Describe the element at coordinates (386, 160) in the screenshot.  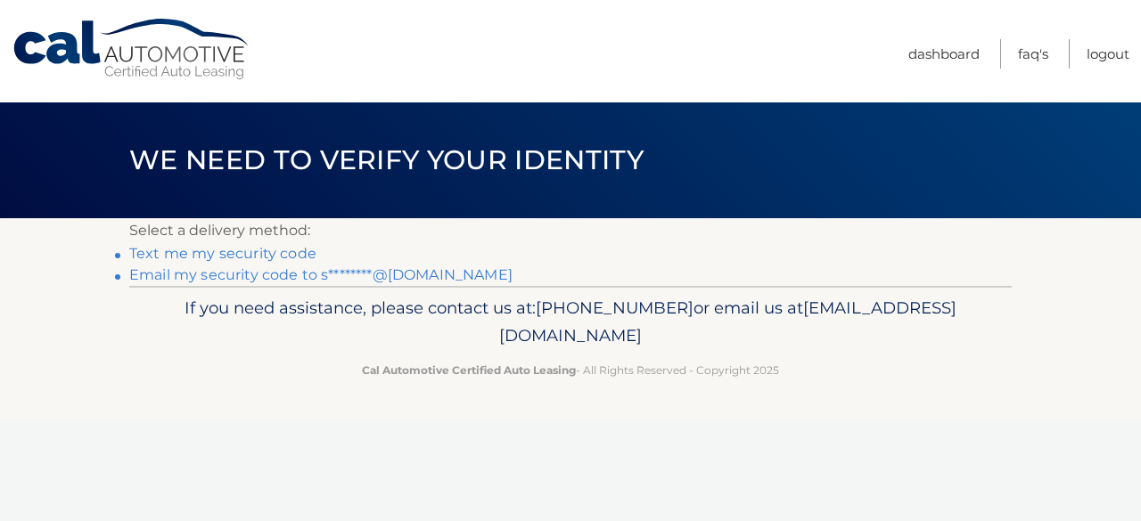
I see `span: We need to verify your identity` at that location.